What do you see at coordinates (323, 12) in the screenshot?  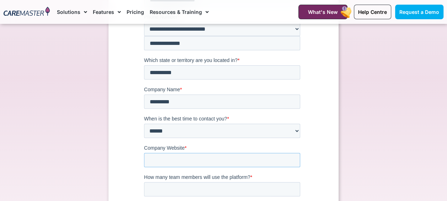 I see `a: What's New` at bounding box center [323, 12].